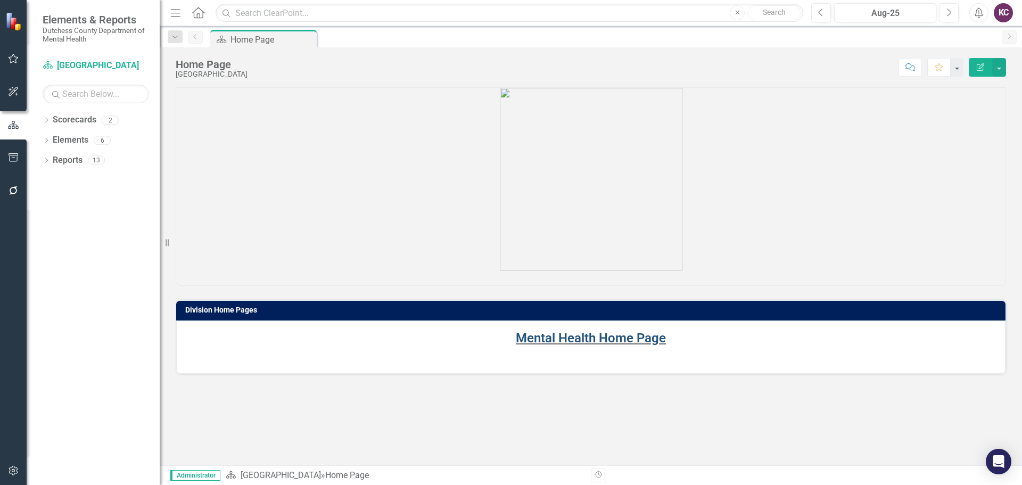  I want to click on input: Search Below..., so click(96, 94).